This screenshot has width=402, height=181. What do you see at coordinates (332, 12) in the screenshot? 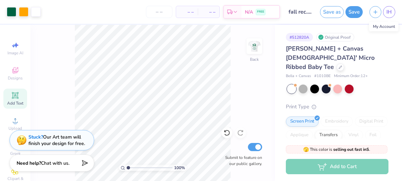
I see `button: Save as` at bounding box center [332, 12].